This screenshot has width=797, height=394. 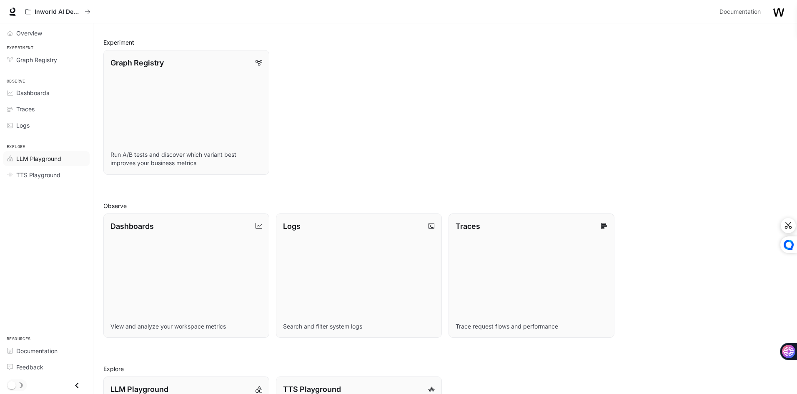 What do you see at coordinates (37, 60) in the screenshot?
I see `span: Graph Registry` at bounding box center [37, 60].